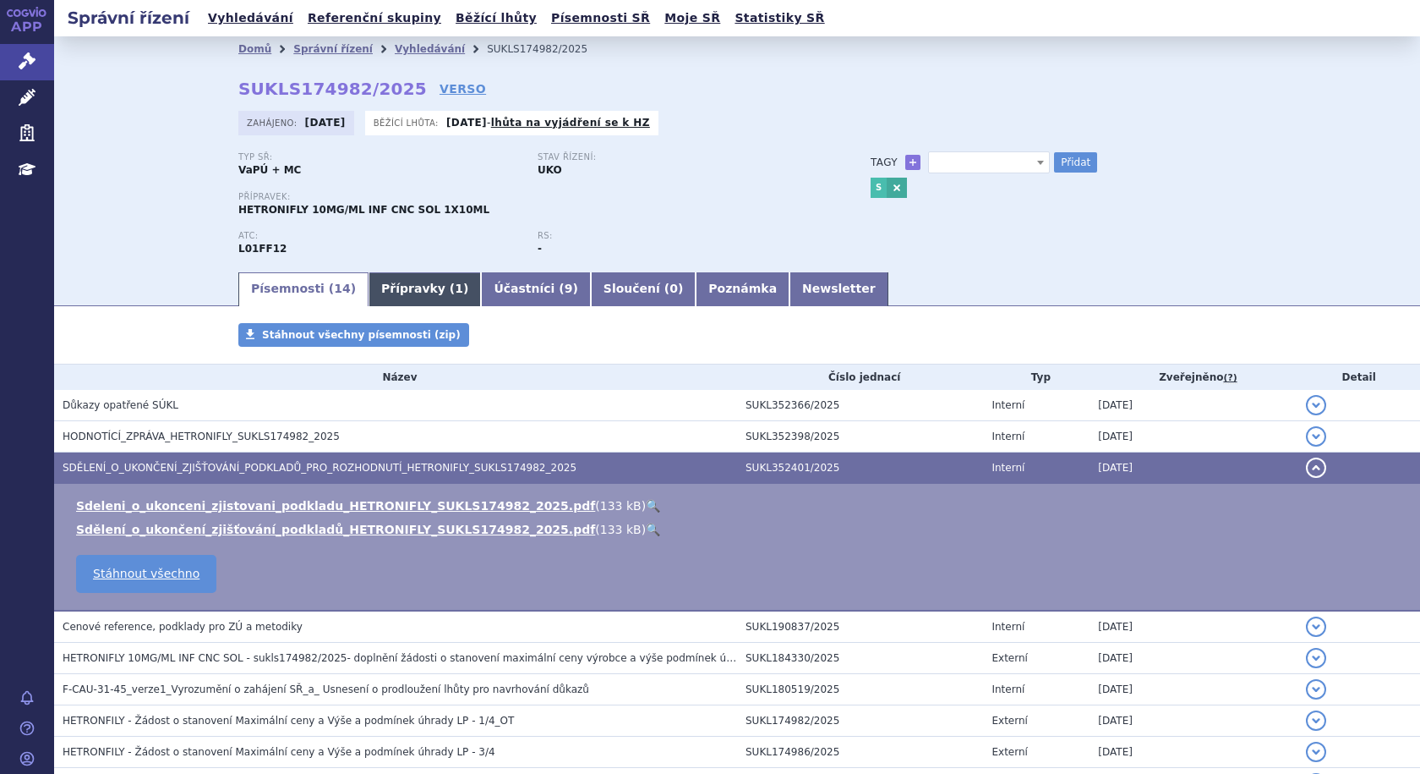 This screenshot has height=774, width=1420. Describe the element at coordinates (839, 289) in the screenshot. I see `a: Newsletter` at that location.